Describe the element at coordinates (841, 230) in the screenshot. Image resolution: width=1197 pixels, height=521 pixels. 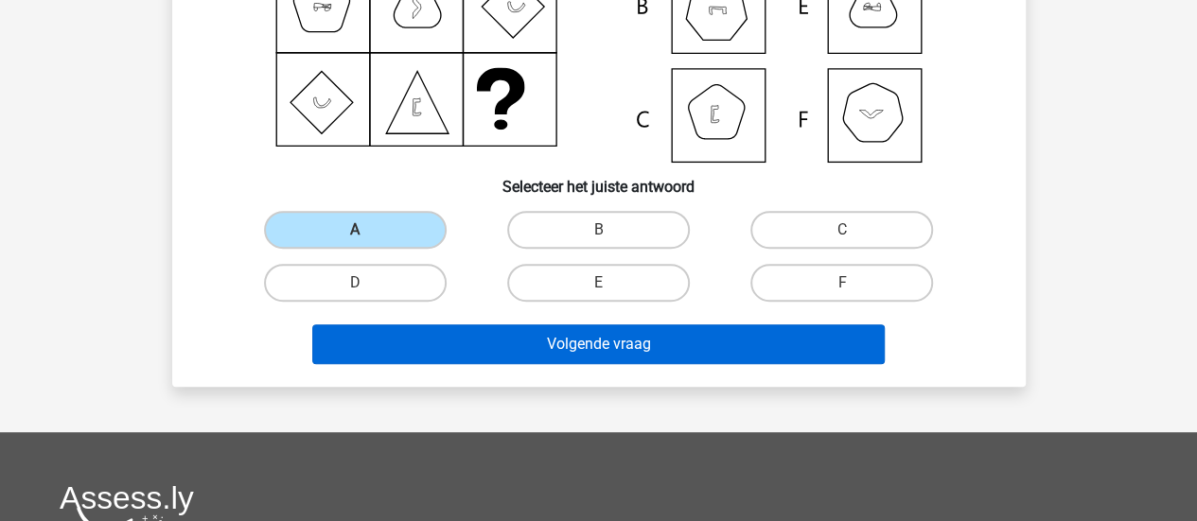
I see `label: C` at that location.